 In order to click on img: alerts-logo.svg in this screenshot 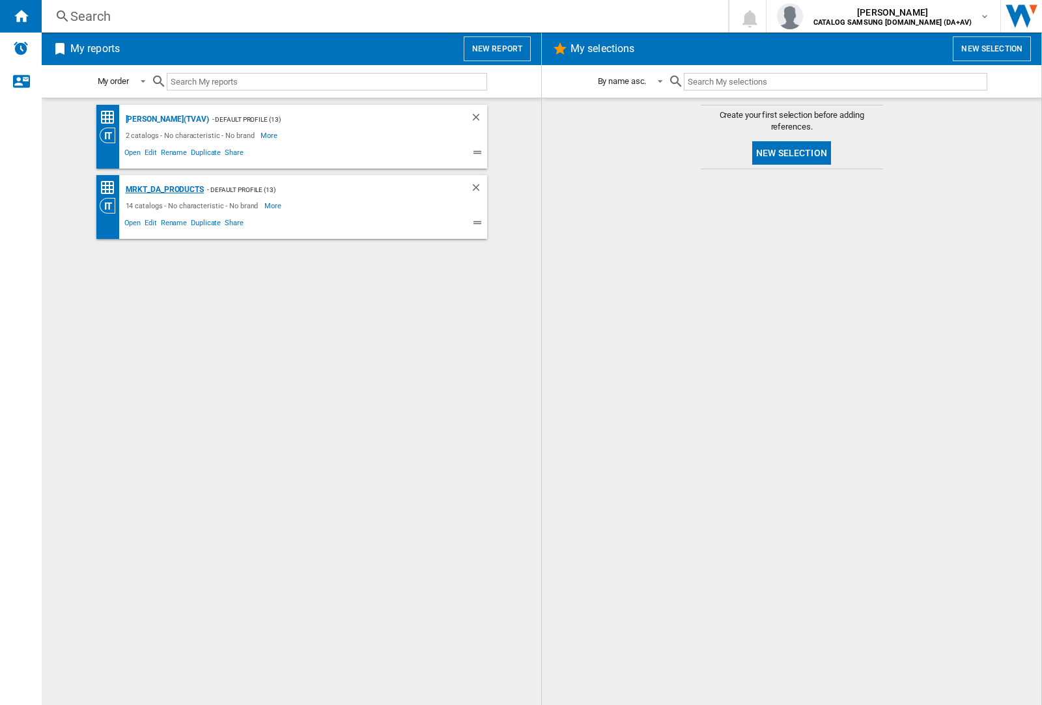, I will do `click(21, 48)`.